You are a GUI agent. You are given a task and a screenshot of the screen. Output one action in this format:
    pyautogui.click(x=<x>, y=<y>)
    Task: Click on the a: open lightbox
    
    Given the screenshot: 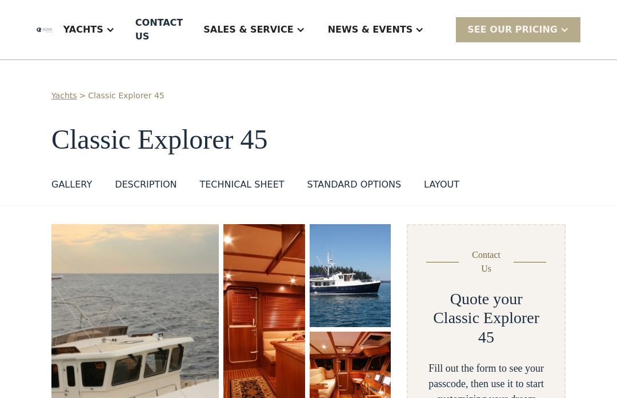 What is the action you would take?
    pyautogui.click(x=350, y=276)
    